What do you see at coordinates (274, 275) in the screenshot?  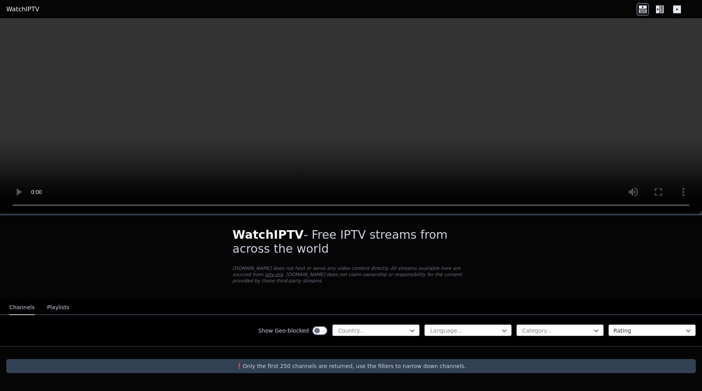 I see `a: iptv-org` at bounding box center [274, 275].